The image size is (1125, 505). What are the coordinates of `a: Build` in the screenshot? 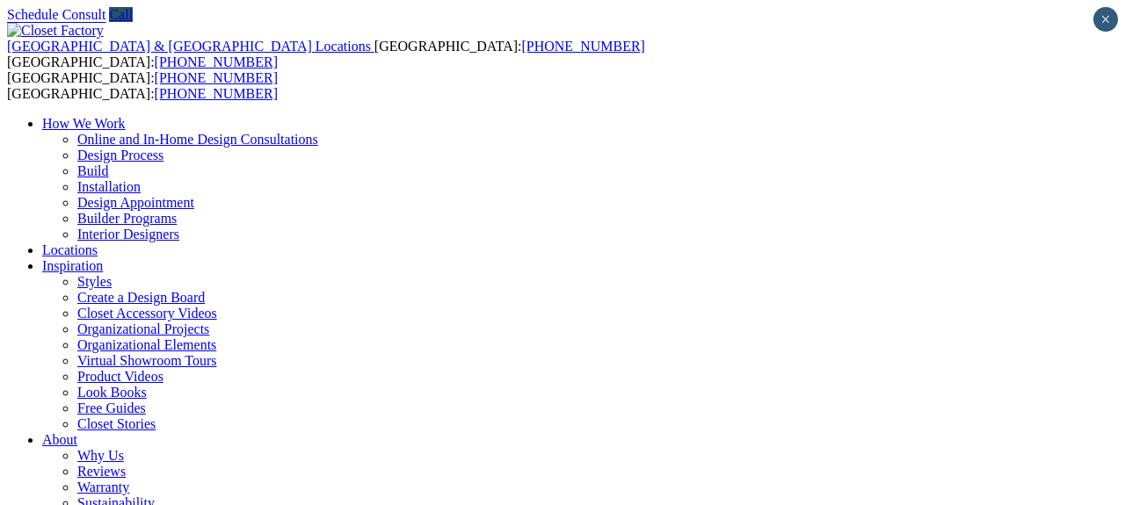 It's located at (93, 170).